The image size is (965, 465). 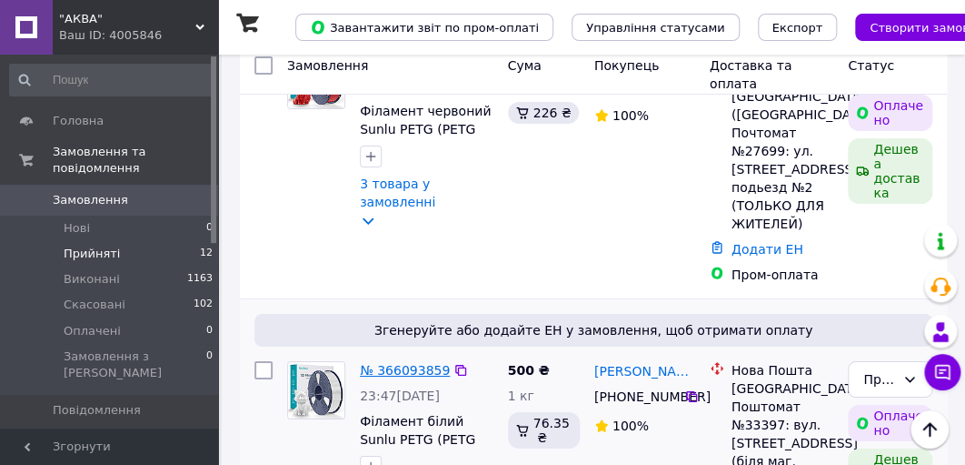 I want to click on div: Пром-оплата, so click(x=783, y=275).